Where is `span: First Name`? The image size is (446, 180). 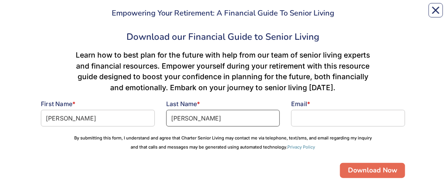 span: First Name is located at coordinates (56, 104).